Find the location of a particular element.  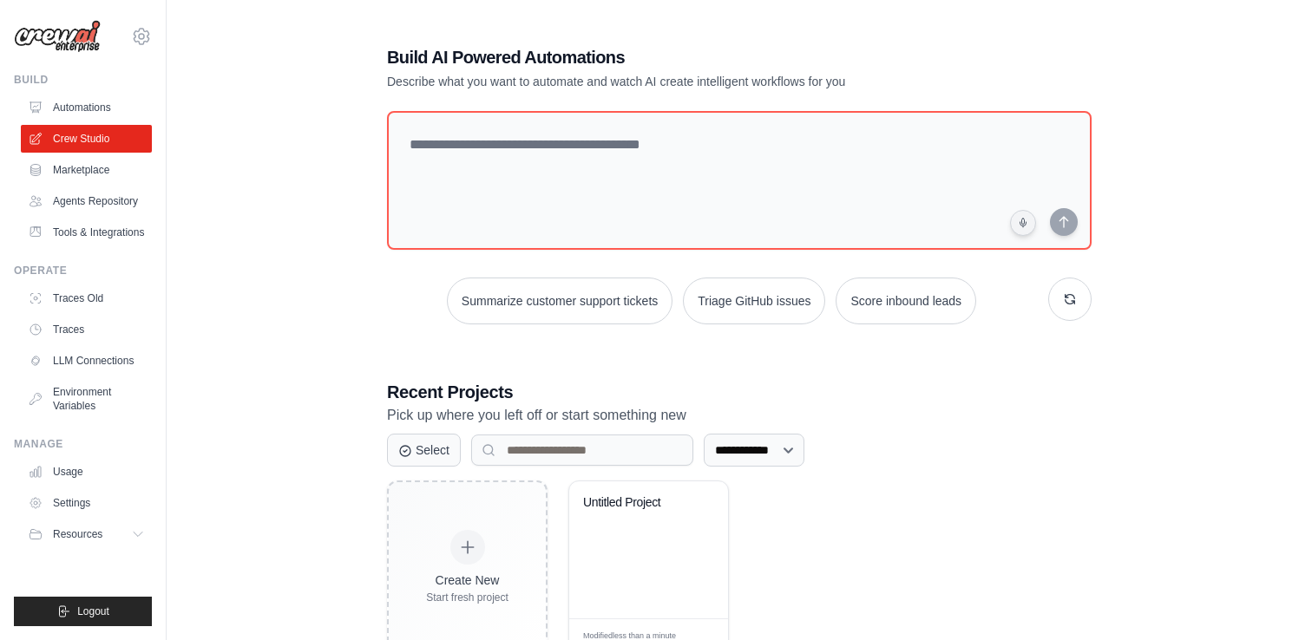

a: Environment Variables is located at coordinates (86, 399).